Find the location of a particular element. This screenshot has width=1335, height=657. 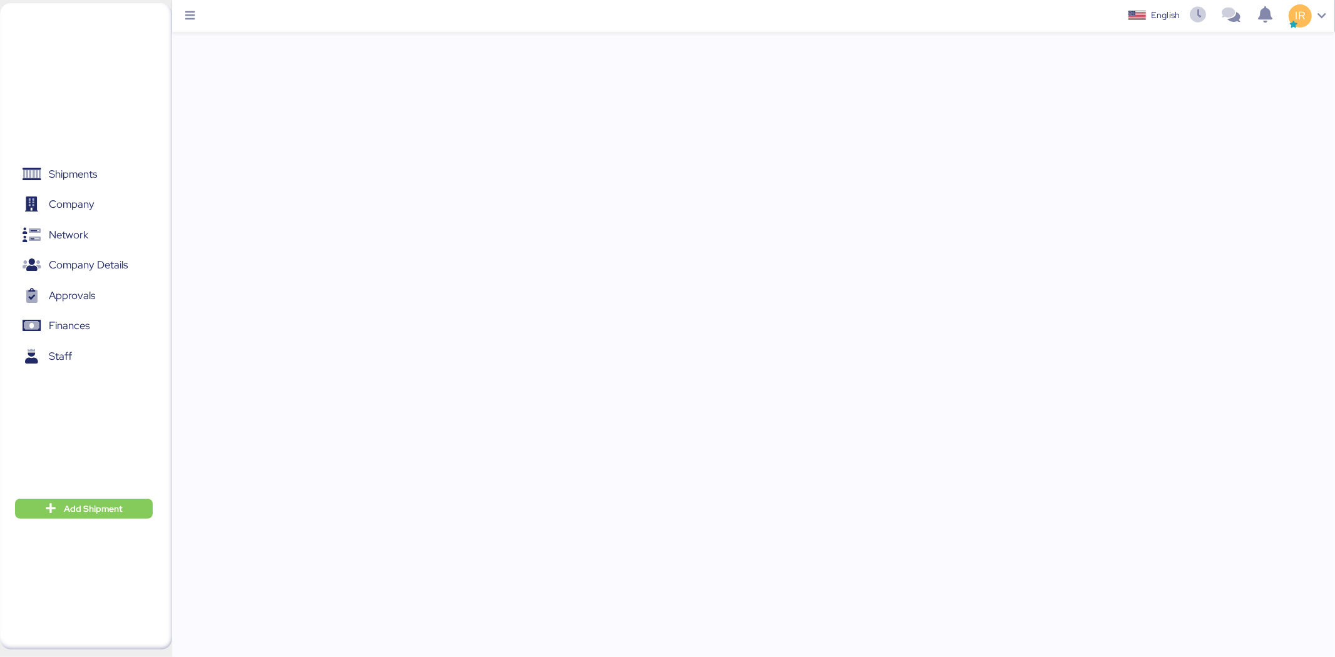

a: Staff is located at coordinates (81, 357).